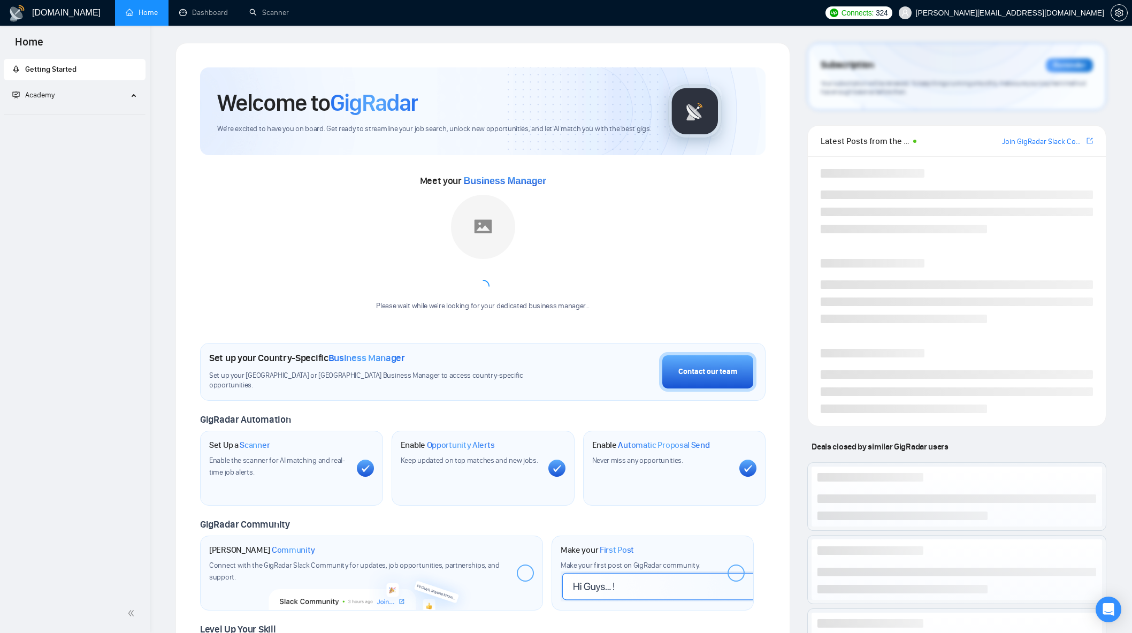 The image size is (1132, 633). I want to click on span: loading, so click(482, 286).